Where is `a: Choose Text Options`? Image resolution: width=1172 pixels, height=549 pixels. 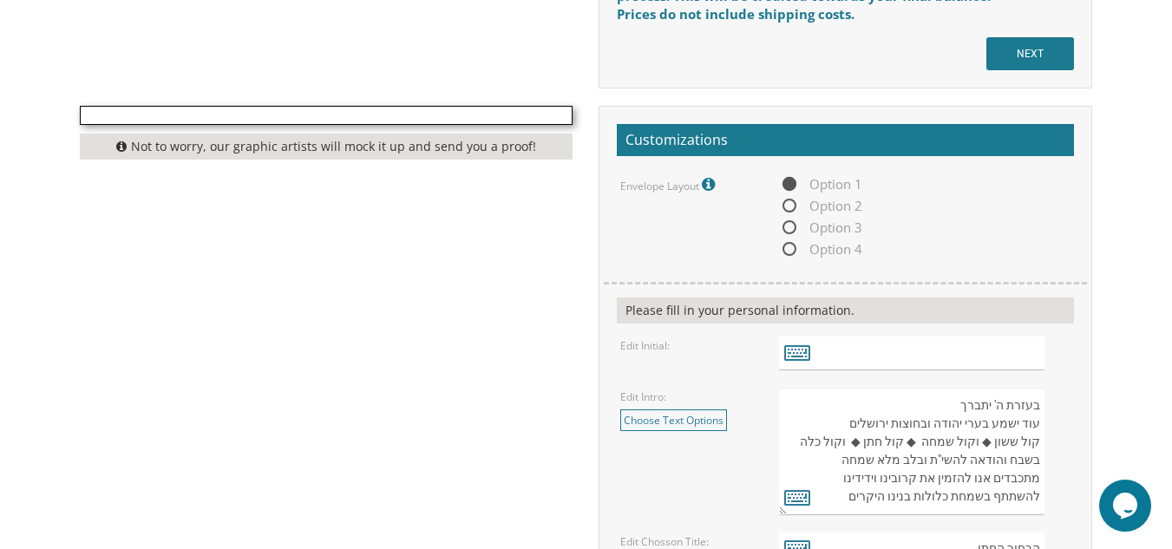
a: Choose Text Options is located at coordinates (673, 420).